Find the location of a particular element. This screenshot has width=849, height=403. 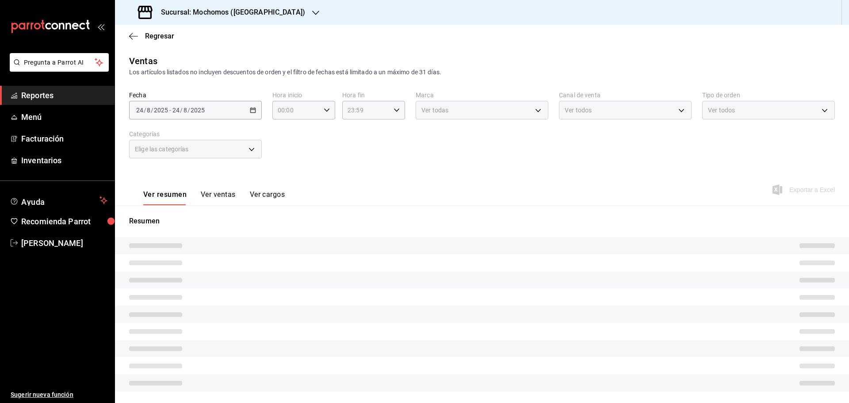

span: Recomienda Parrot is located at coordinates (64, 221).